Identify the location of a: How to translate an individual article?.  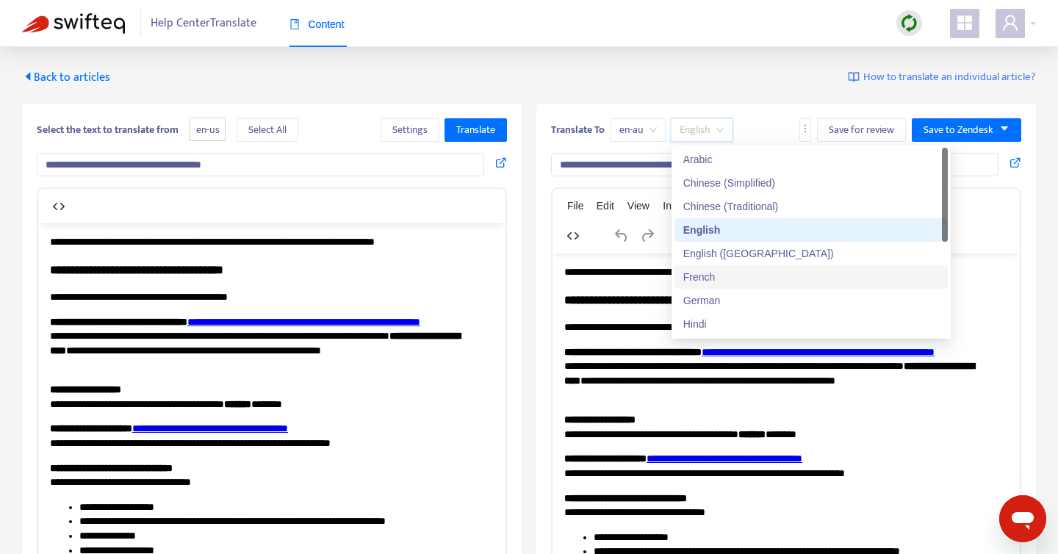
(942, 77).